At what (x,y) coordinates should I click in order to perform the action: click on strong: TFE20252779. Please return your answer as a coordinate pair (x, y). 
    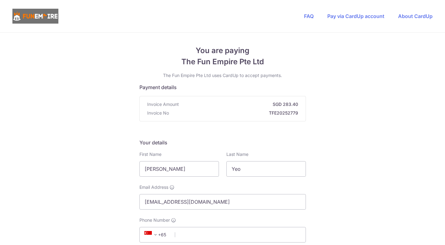
    Looking at the image, I should click on (235, 113).